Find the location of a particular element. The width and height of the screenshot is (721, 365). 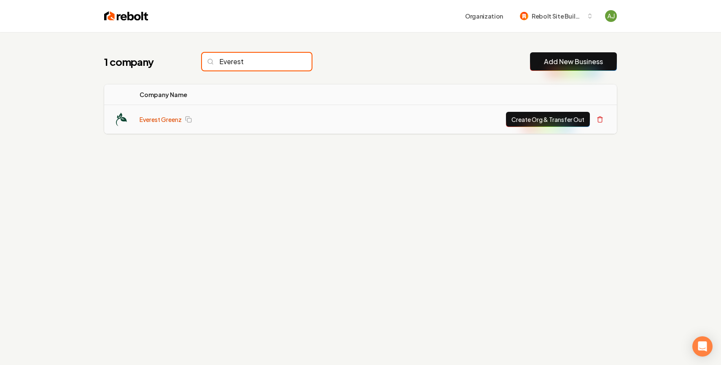

a: Add New Business is located at coordinates (573, 62).